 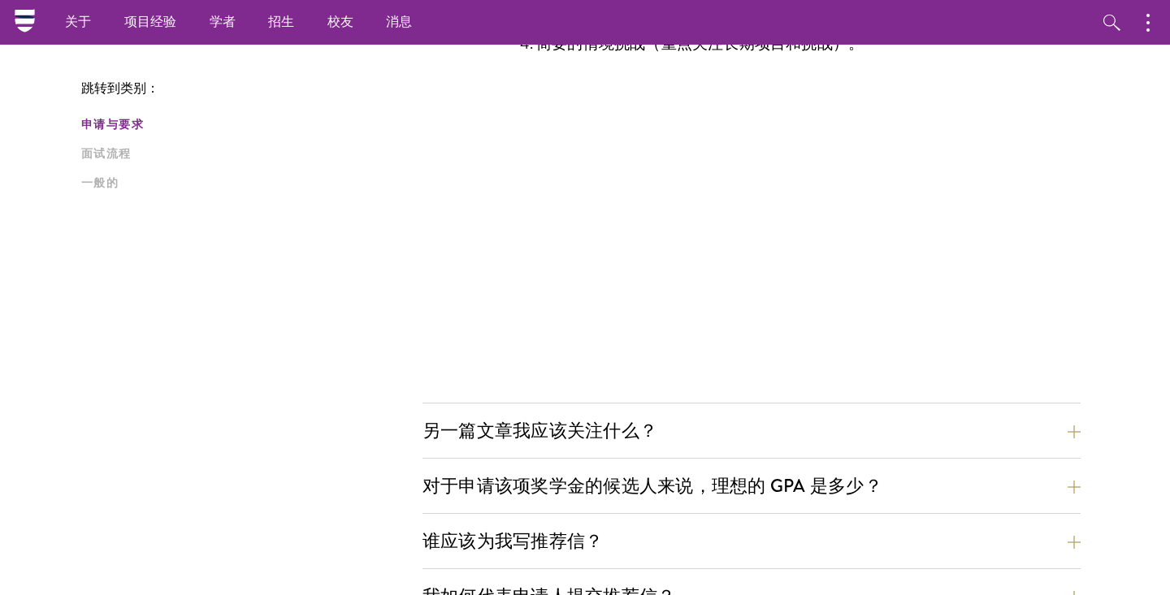 What do you see at coordinates (247, 124) in the screenshot?
I see `a: 申请与要求` at bounding box center [247, 124].